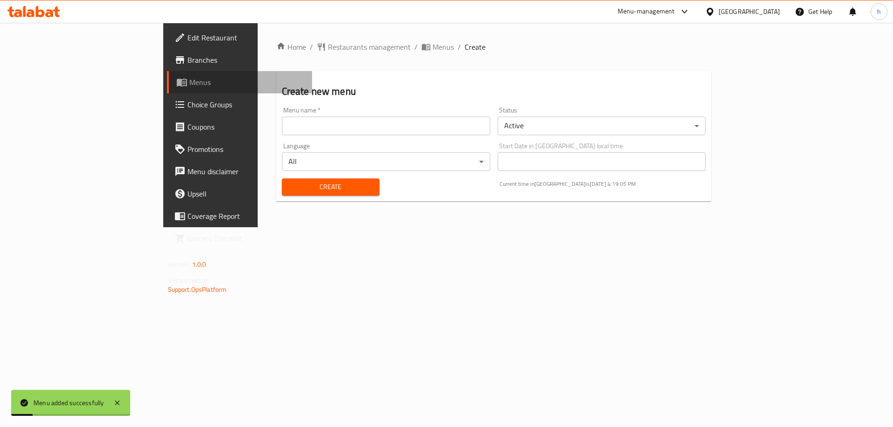 The height and width of the screenshot is (427, 893). Describe the element at coordinates (246, 172) in the screenshot. I see `span: Menu disclaimer` at that location.